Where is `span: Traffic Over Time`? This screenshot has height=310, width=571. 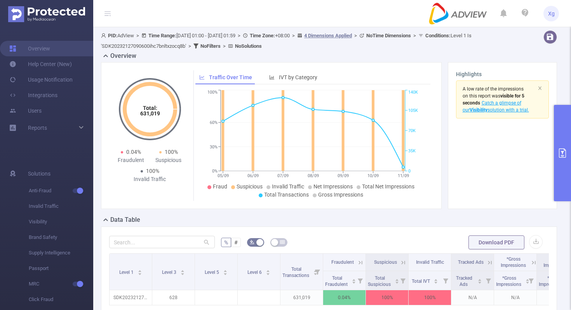 span: Traffic Over Time is located at coordinates (230, 77).